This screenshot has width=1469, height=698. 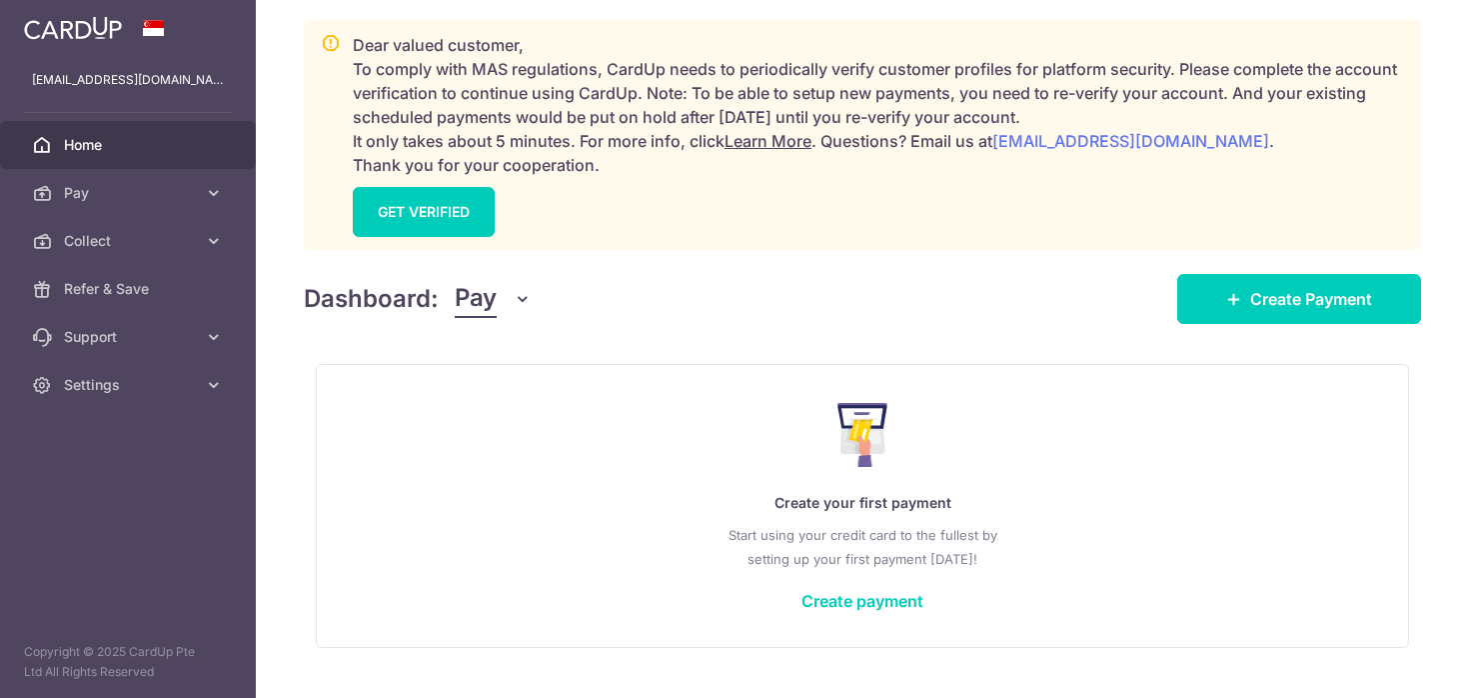 What do you see at coordinates (767, 141) in the screenshot?
I see `a: Learn More` at bounding box center [767, 141].